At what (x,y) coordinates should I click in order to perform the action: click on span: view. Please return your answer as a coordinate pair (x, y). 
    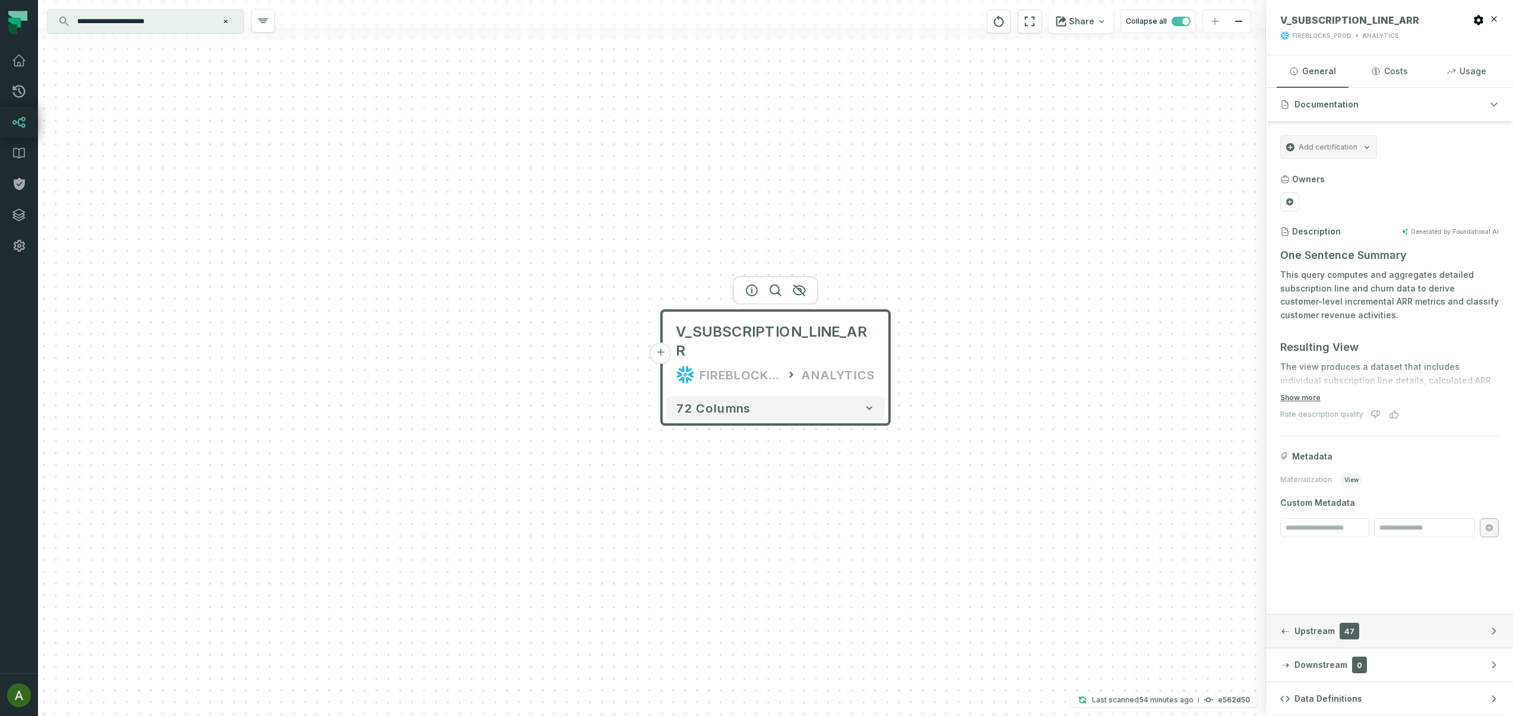
    Looking at the image, I should click on (1352, 480).